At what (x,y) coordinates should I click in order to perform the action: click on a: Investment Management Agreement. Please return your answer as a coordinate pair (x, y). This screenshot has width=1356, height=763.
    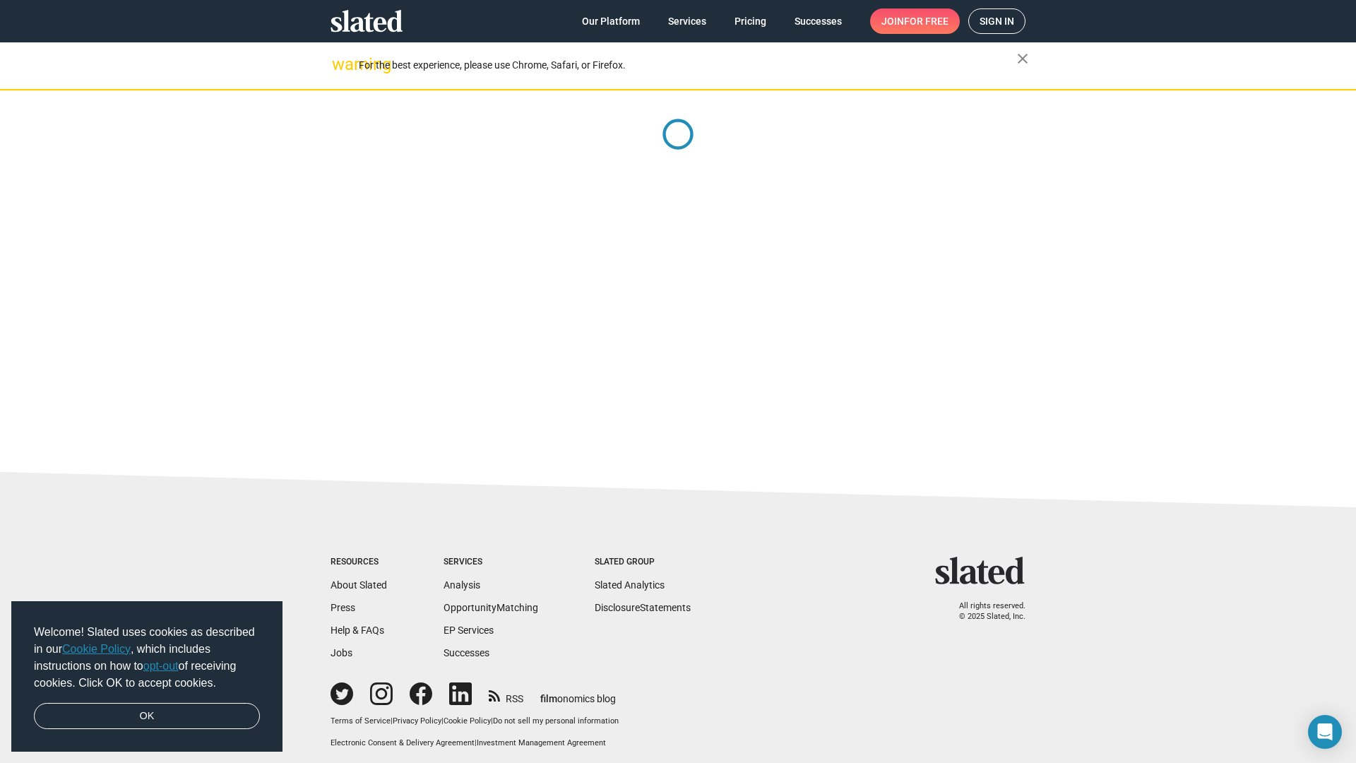
    Looking at the image, I should click on (541, 742).